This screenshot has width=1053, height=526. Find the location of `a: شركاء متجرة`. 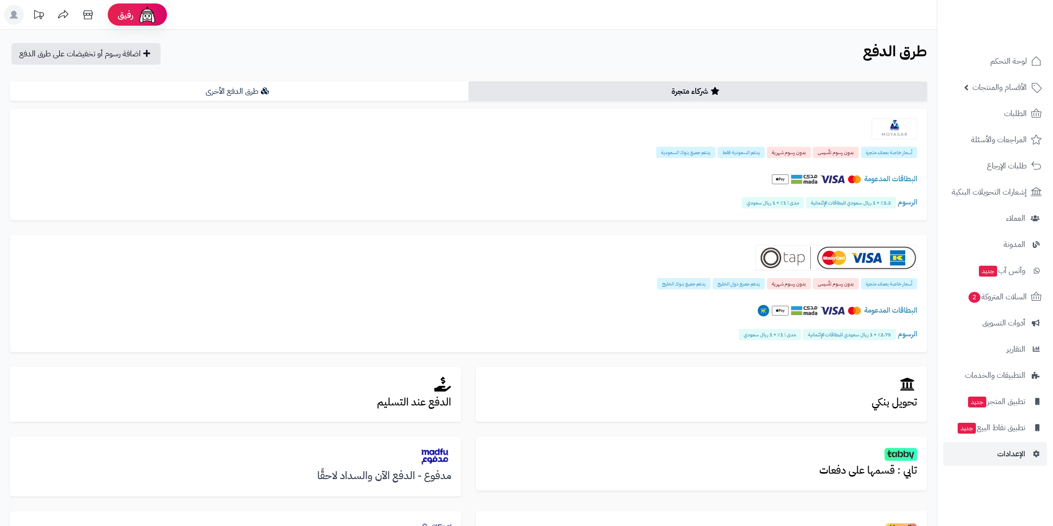

a: شركاء متجرة is located at coordinates (697, 91).